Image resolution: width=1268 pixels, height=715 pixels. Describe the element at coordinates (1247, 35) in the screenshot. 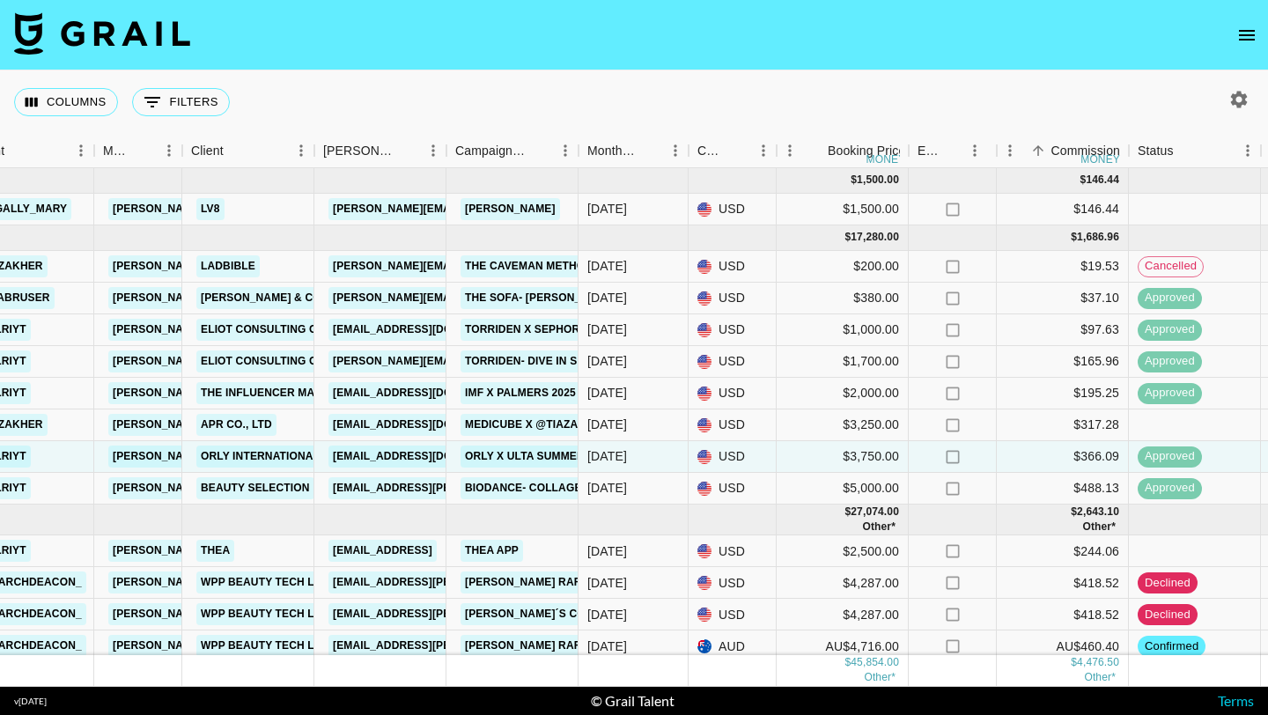

I see `button: open drawer` at that location.